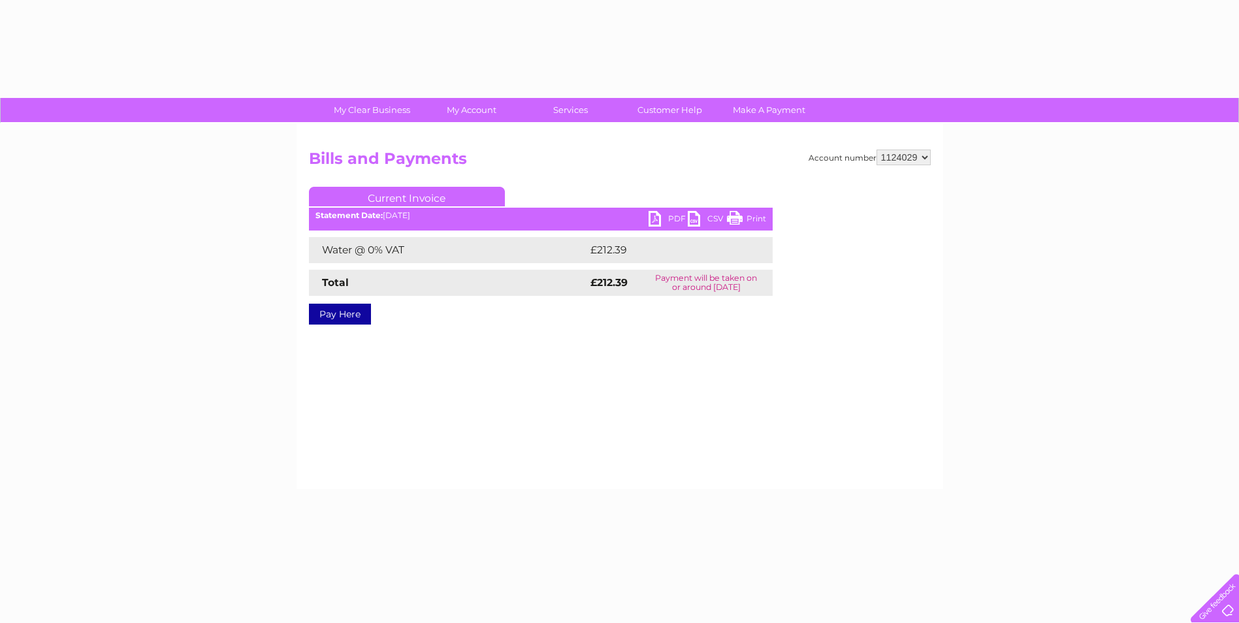  What do you see at coordinates (668, 220) in the screenshot?
I see `a: PDF` at bounding box center [668, 220].